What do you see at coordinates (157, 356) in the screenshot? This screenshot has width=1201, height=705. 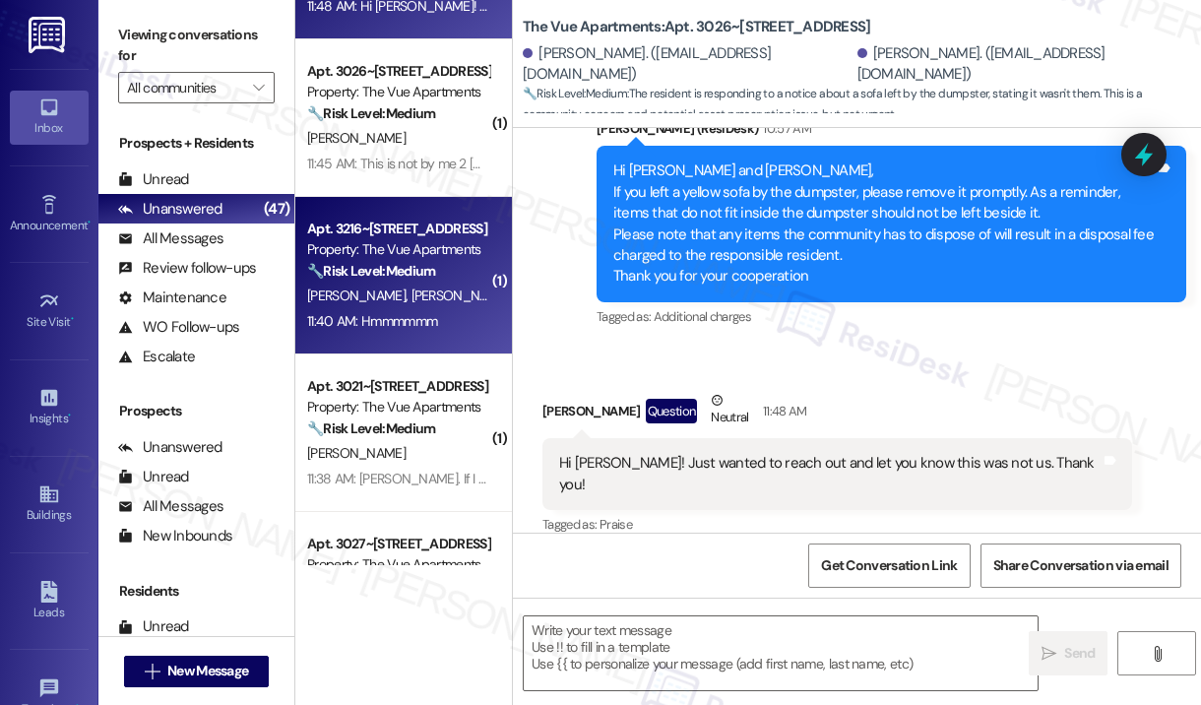 I see `div: Escalate` at bounding box center [157, 356].